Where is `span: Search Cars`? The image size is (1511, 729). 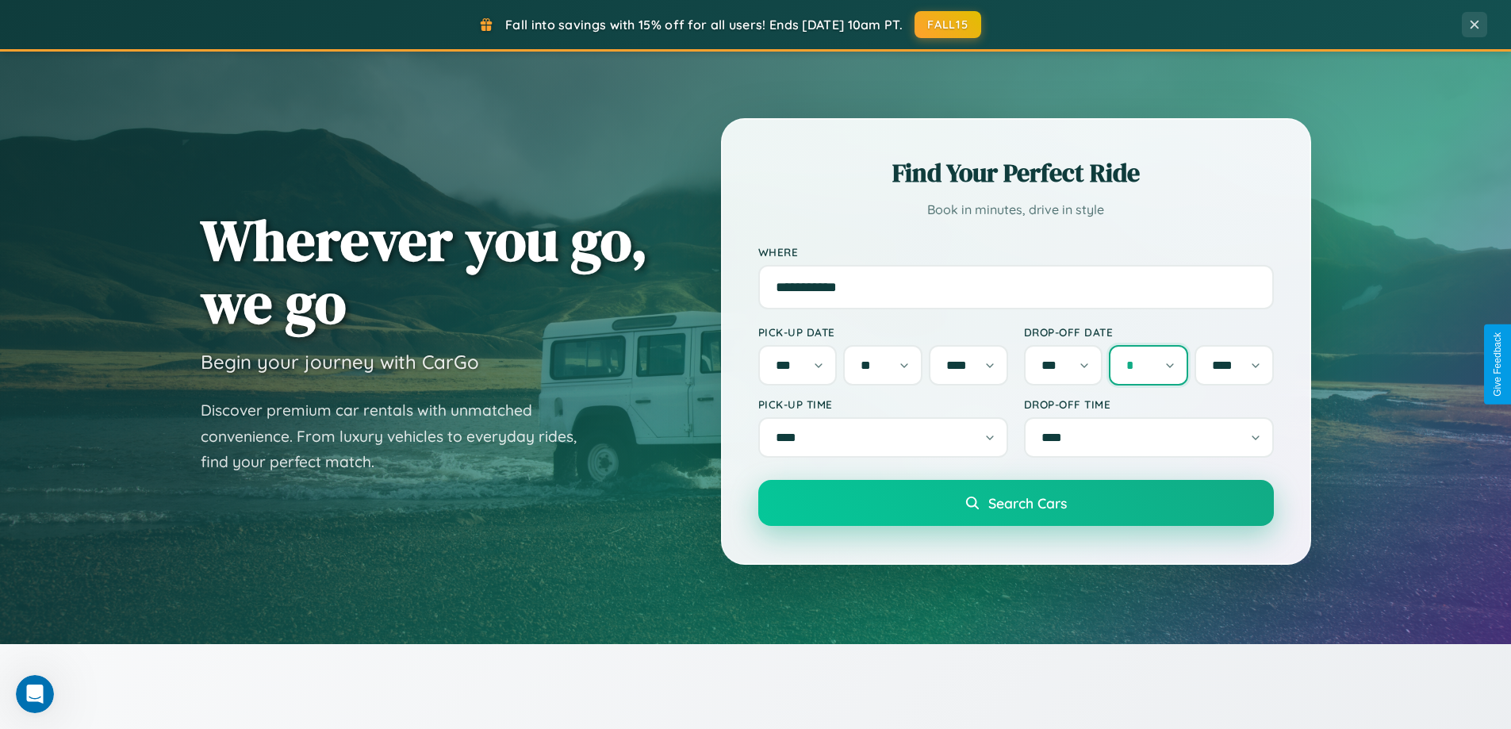 span: Search Cars is located at coordinates (1027, 503).